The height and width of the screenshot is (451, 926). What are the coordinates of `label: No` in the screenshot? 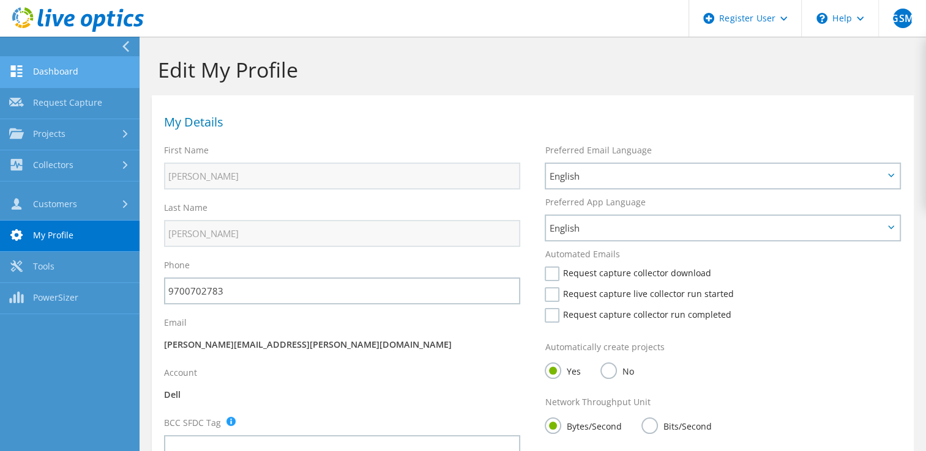 It's located at (617, 370).